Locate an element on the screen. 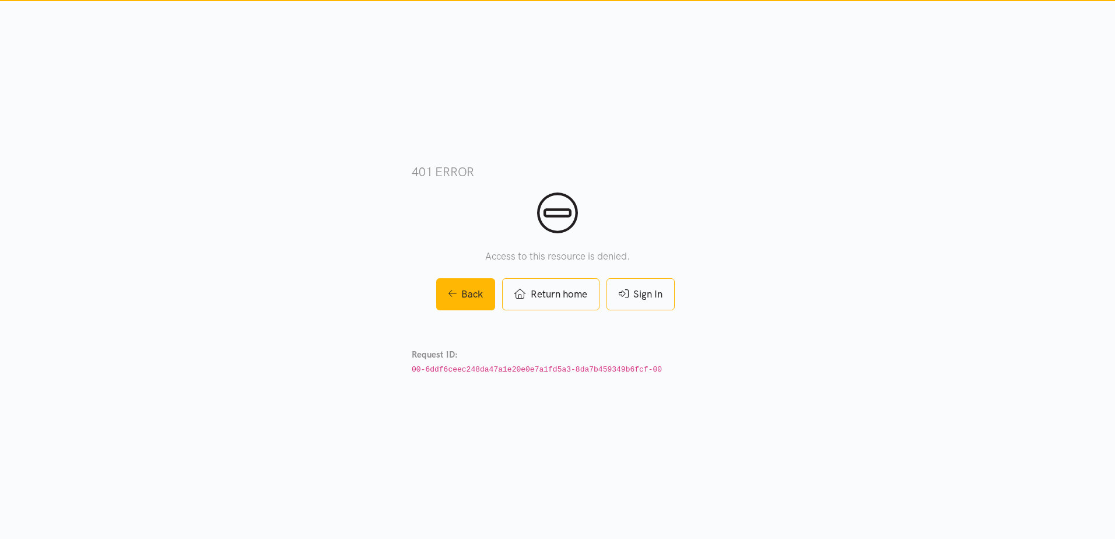 The image size is (1115, 539). p: Access to this resource is denied. is located at coordinates (557, 256).